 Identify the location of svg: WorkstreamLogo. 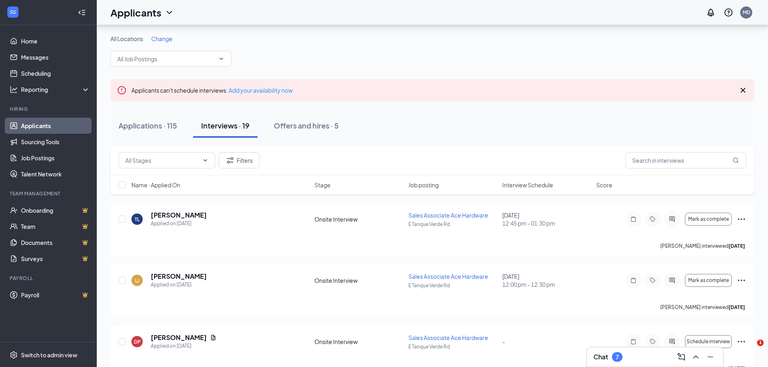
(13, 12).